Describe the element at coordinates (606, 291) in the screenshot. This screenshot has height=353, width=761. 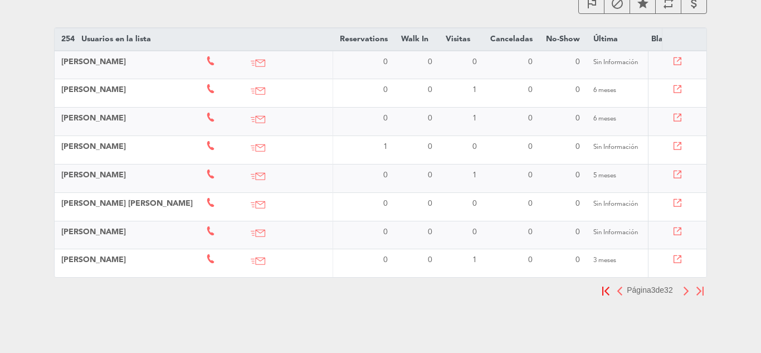
I see `img: first.png` at that location.